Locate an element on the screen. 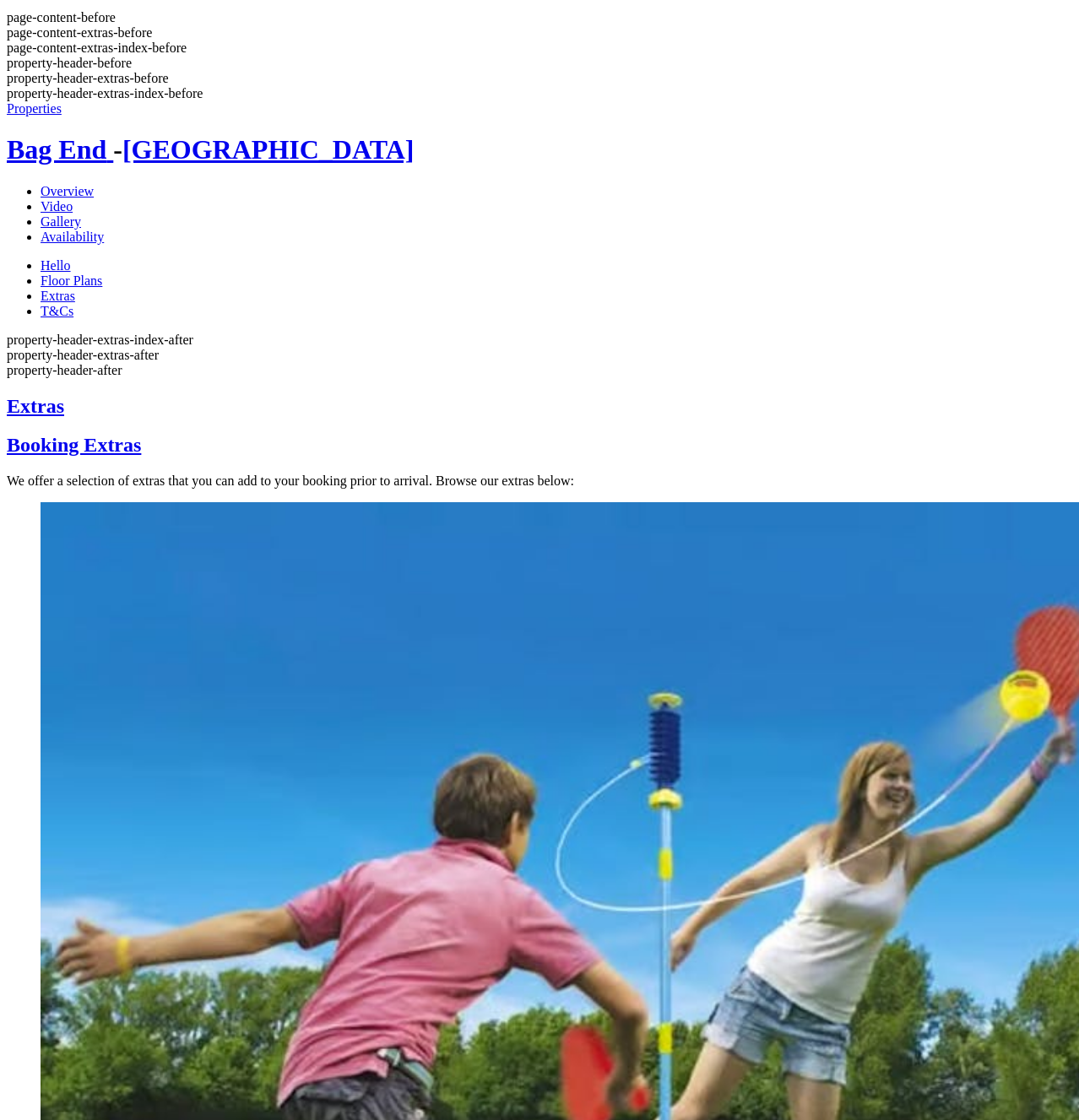 The height and width of the screenshot is (1120, 1079). div: property-header-extras-after is located at coordinates (540, 355).